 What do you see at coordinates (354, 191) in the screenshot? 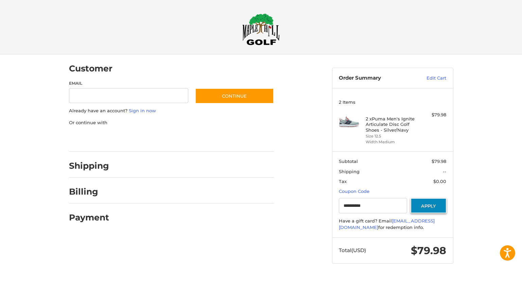
I see `a: Coupon Code` at bounding box center [354, 191].